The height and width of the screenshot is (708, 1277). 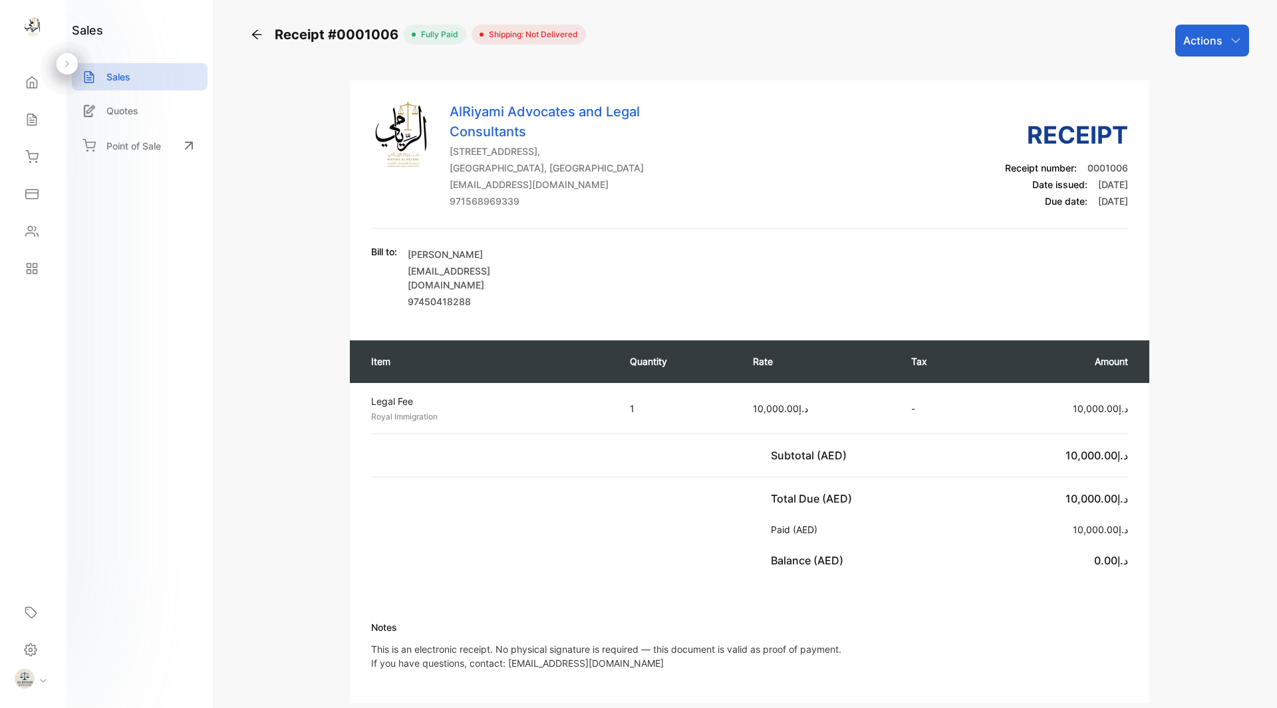 What do you see at coordinates (33, 27) in the screenshot?
I see `img: logo` at bounding box center [33, 27].